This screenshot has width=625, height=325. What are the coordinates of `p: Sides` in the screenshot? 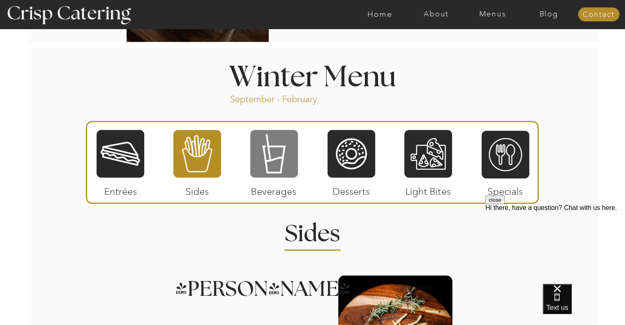 It's located at (197, 189).